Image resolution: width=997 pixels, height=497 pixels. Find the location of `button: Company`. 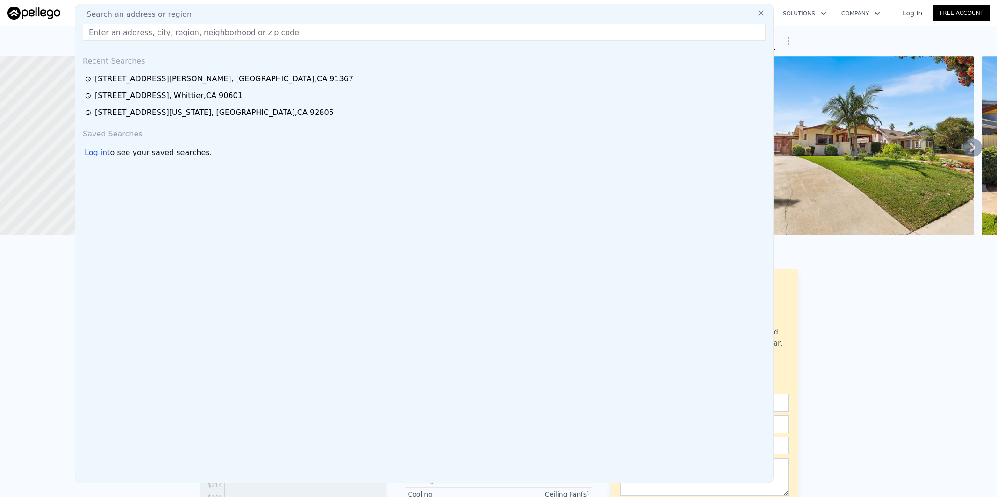

button: Company is located at coordinates (860, 14).